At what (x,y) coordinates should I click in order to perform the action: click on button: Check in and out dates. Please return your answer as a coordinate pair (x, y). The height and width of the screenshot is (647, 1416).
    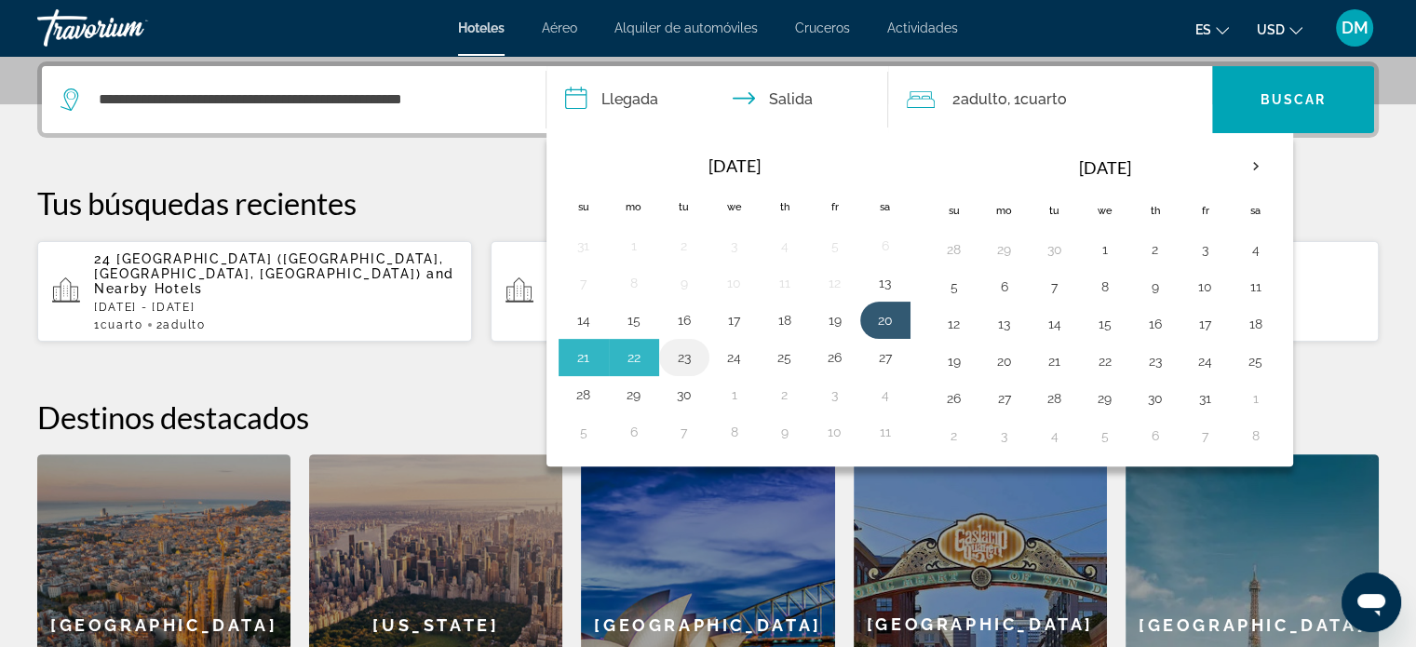
    Looking at the image, I should click on (718, 100).